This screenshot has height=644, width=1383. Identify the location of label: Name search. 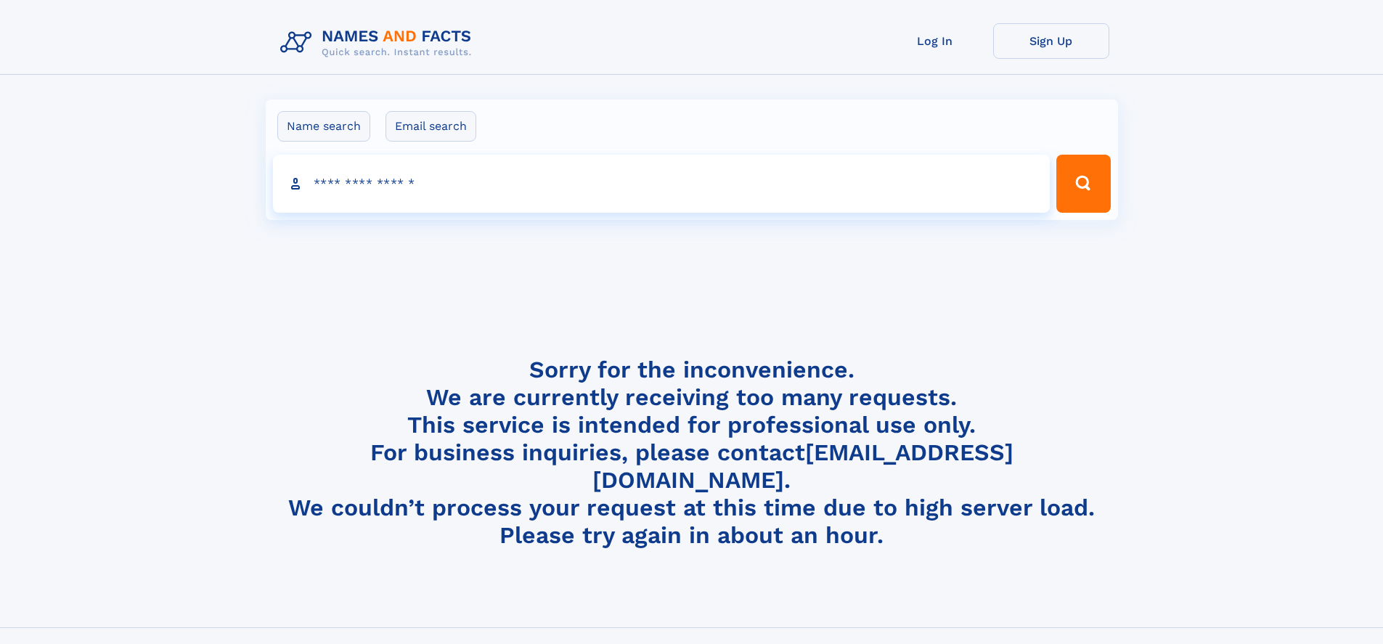
(324, 126).